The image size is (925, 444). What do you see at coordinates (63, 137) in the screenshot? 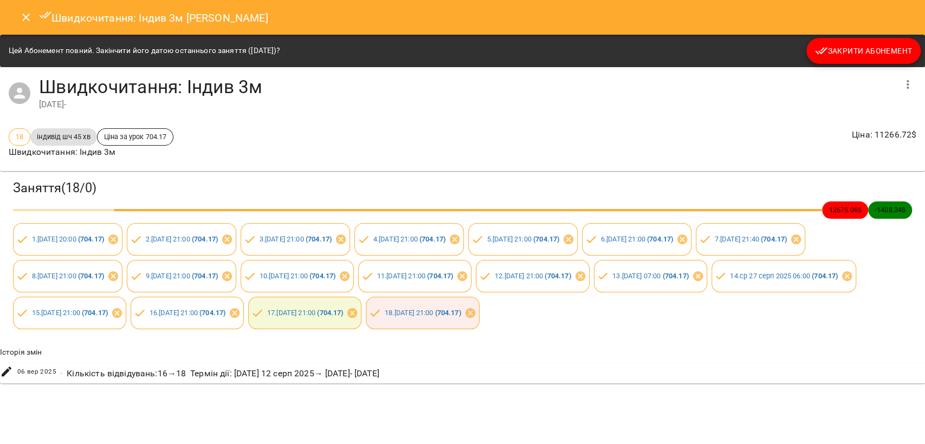
I see `span: індивід шч 45 хв` at bounding box center [63, 137].